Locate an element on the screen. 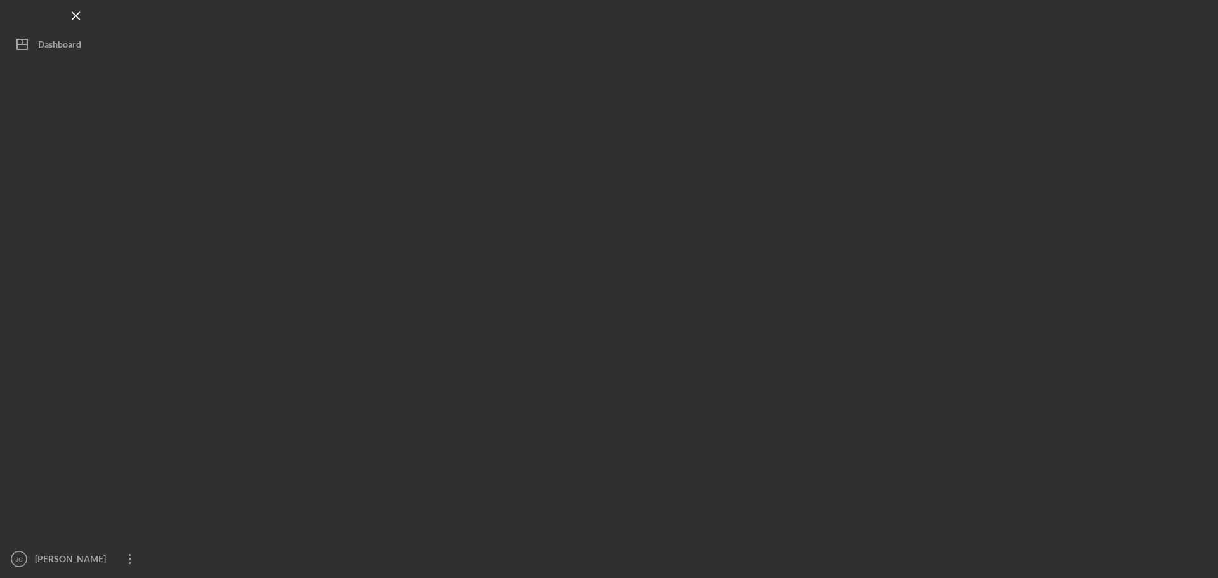  div: Dashboard is located at coordinates (60, 46).